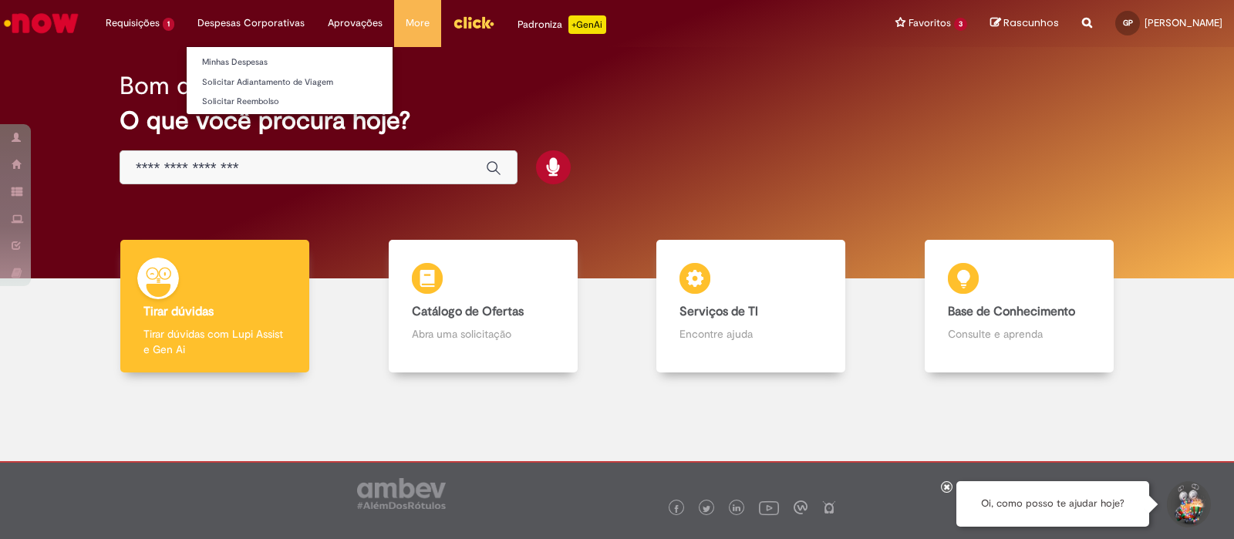 The height and width of the screenshot is (539, 1234). Describe the element at coordinates (800, 507) in the screenshot. I see `img: logo_footer_workplace.png` at that location.